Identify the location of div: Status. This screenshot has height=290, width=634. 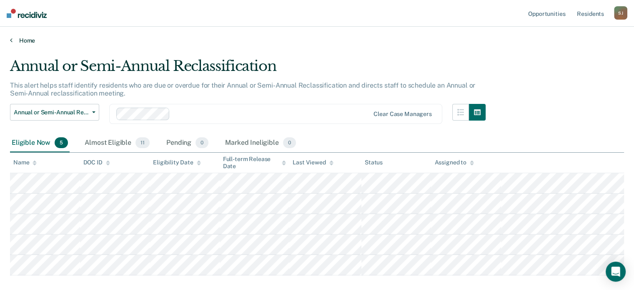
(373, 162).